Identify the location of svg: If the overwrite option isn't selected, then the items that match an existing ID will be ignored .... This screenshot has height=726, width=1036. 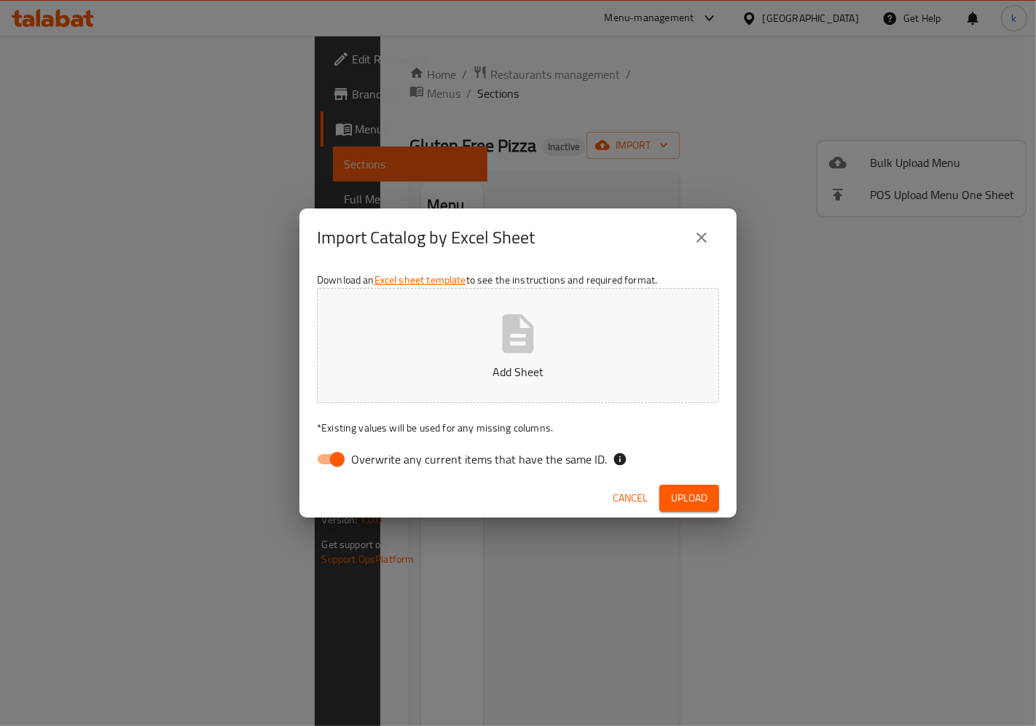
(620, 459).